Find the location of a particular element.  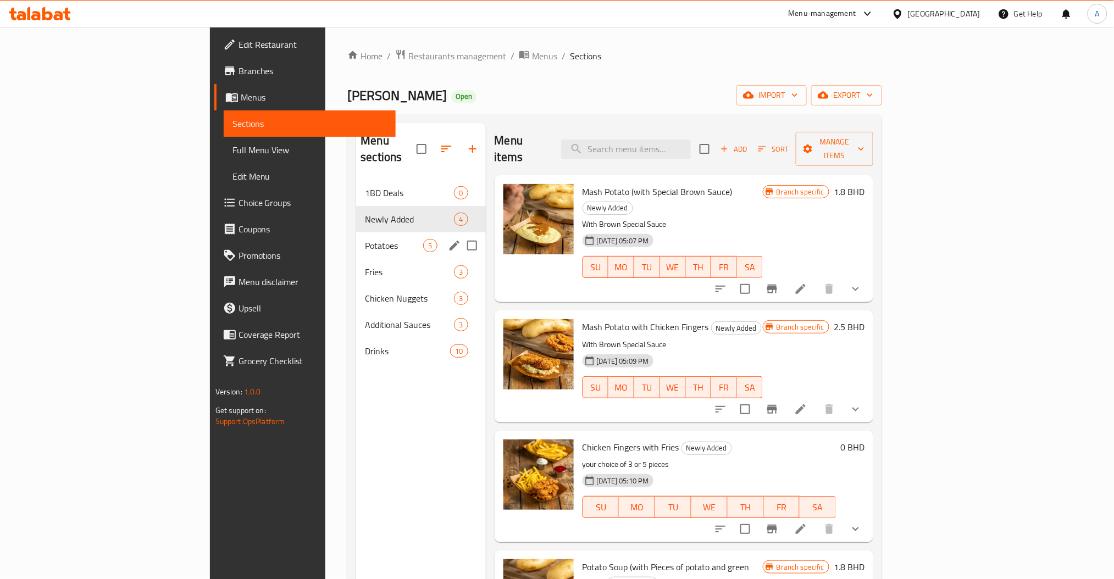

span: Edit Menu is located at coordinates (310, 176).